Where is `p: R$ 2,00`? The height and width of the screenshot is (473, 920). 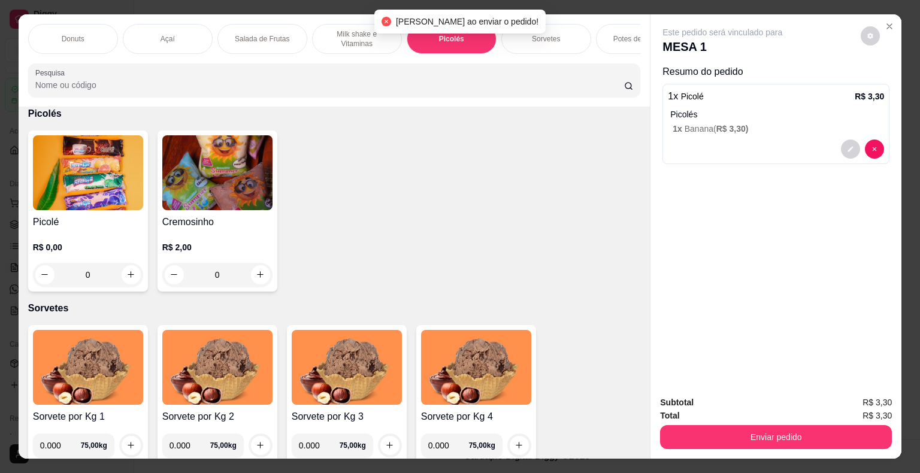 p: R$ 2,00 is located at coordinates (217, 247).